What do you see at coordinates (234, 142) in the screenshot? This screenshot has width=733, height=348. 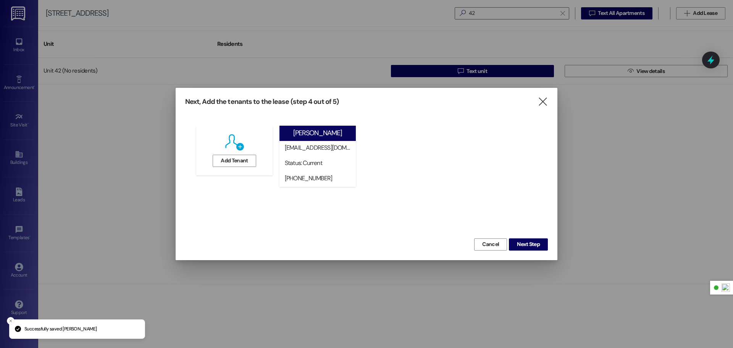 I see `img: Tenant Icon` at bounding box center [234, 142].